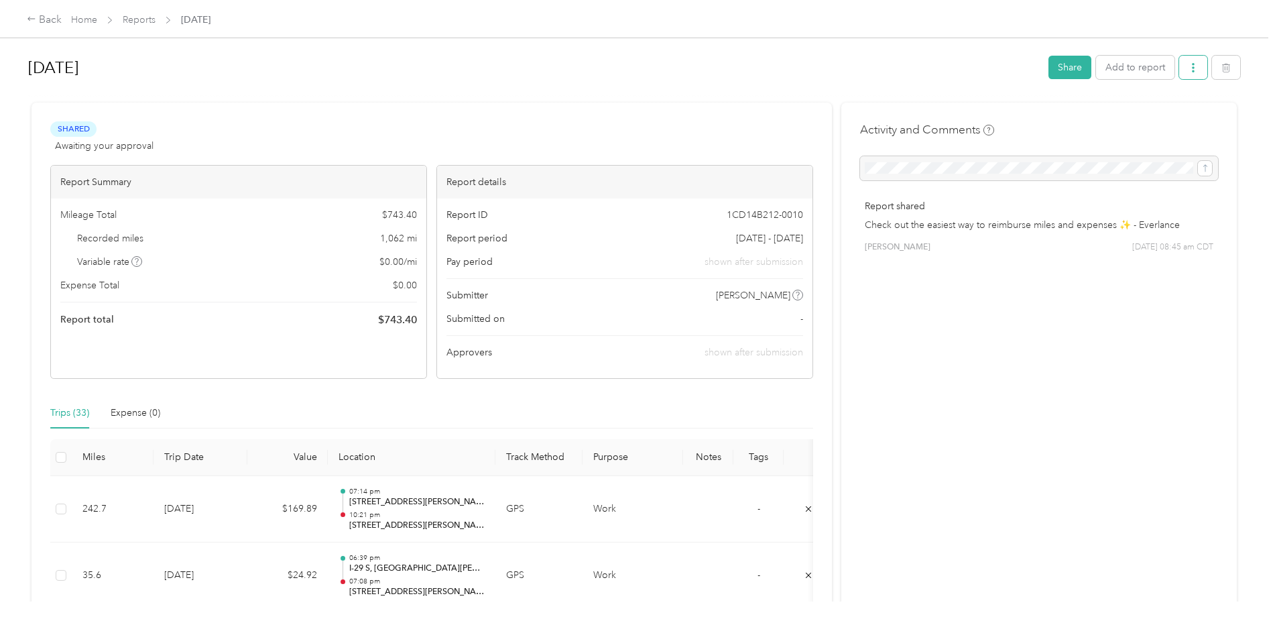 The height and width of the screenshot is (625, 1275). I want to click on span: Shared, so click(73, 129).